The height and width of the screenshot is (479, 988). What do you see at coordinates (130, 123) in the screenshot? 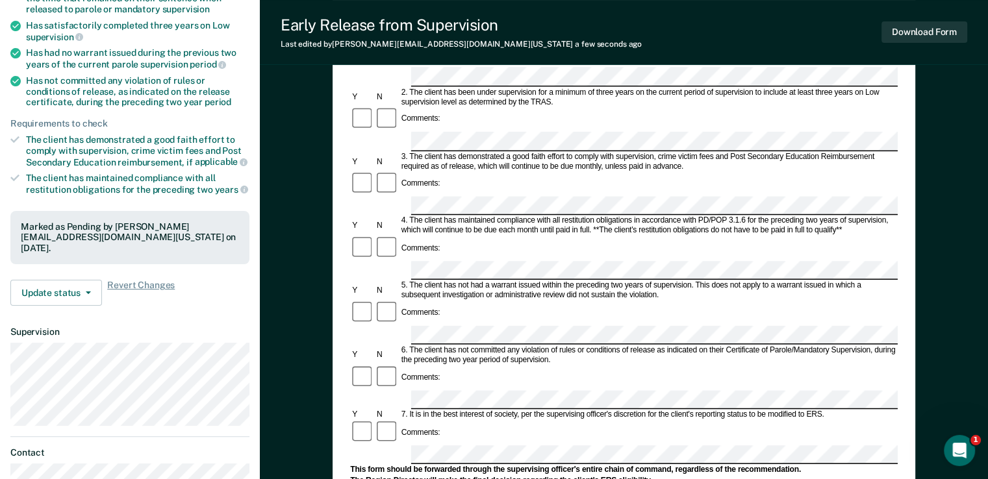
I see `div: Requirements to check` at bounding box center [130, 123].